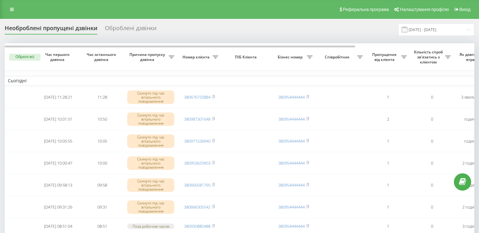 This screenshot has height=233, width=479. What do you see at coordinates (51, 30) in the screenshot?
I see `div: Необроблені пропущені дзвінки` at bounding box center [51, 30].